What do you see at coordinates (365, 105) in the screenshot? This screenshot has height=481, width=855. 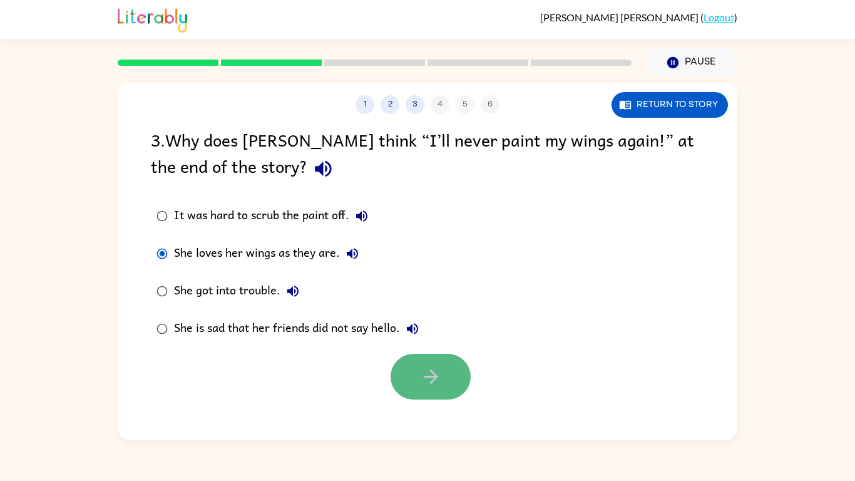 I see `button: 1` at bounding box center [365, 105].